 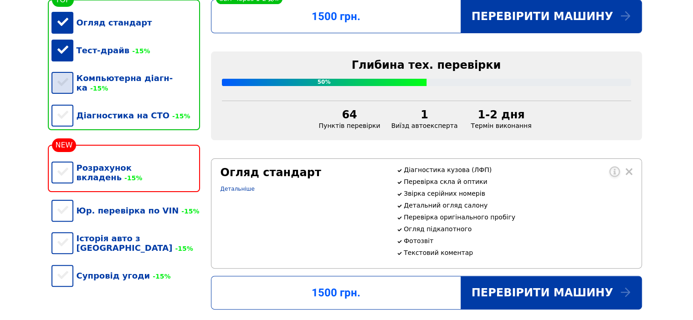 What do you see at coordinates (237, 189) in the screenshot?
I see `a: Детальніше` at bounding box center [237, 189].